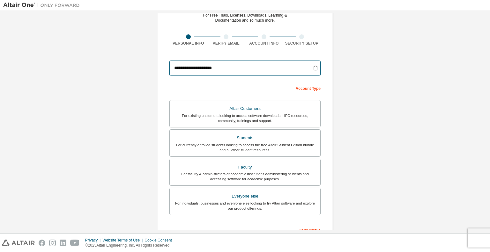  What do you see at coordinates (226, 43) in the screenshot?
I see `div: Verify Email` at bounding box center [226, 43].